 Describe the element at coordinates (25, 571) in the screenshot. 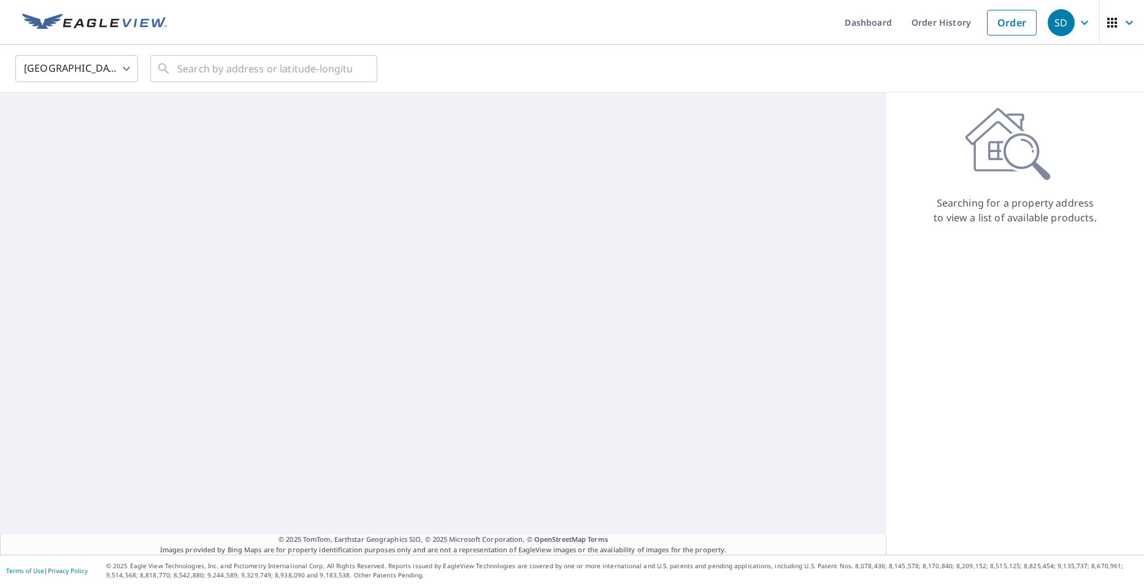

I see `a: Terms of Use` at that location.